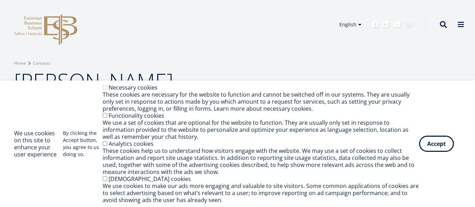 The width and height of the screenshot is (475, 207). I want to click on a: Instagram, so click(408, 25).